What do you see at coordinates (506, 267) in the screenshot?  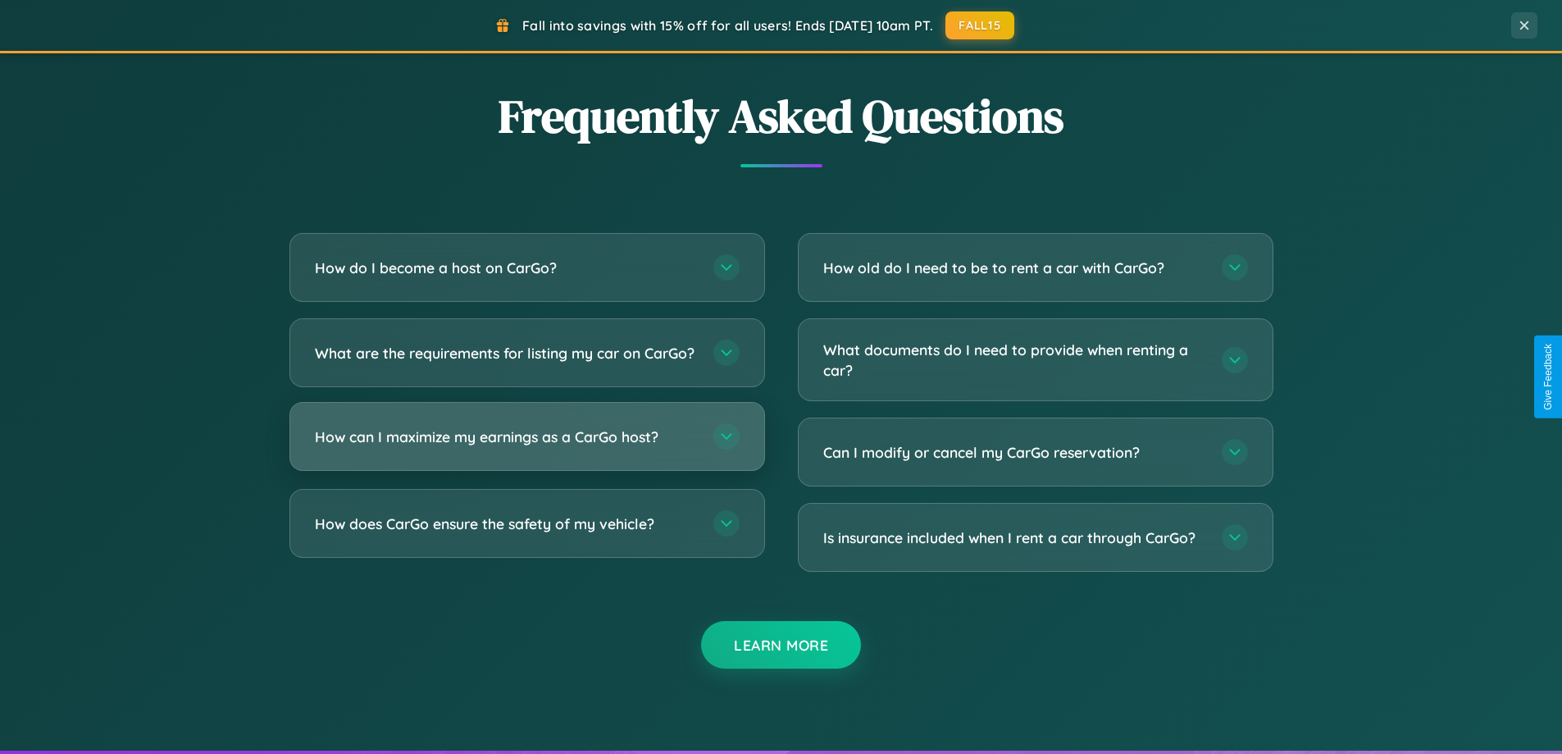 I see `h3: How do I become a host on CarGo?` at bounding box center [506, 267].